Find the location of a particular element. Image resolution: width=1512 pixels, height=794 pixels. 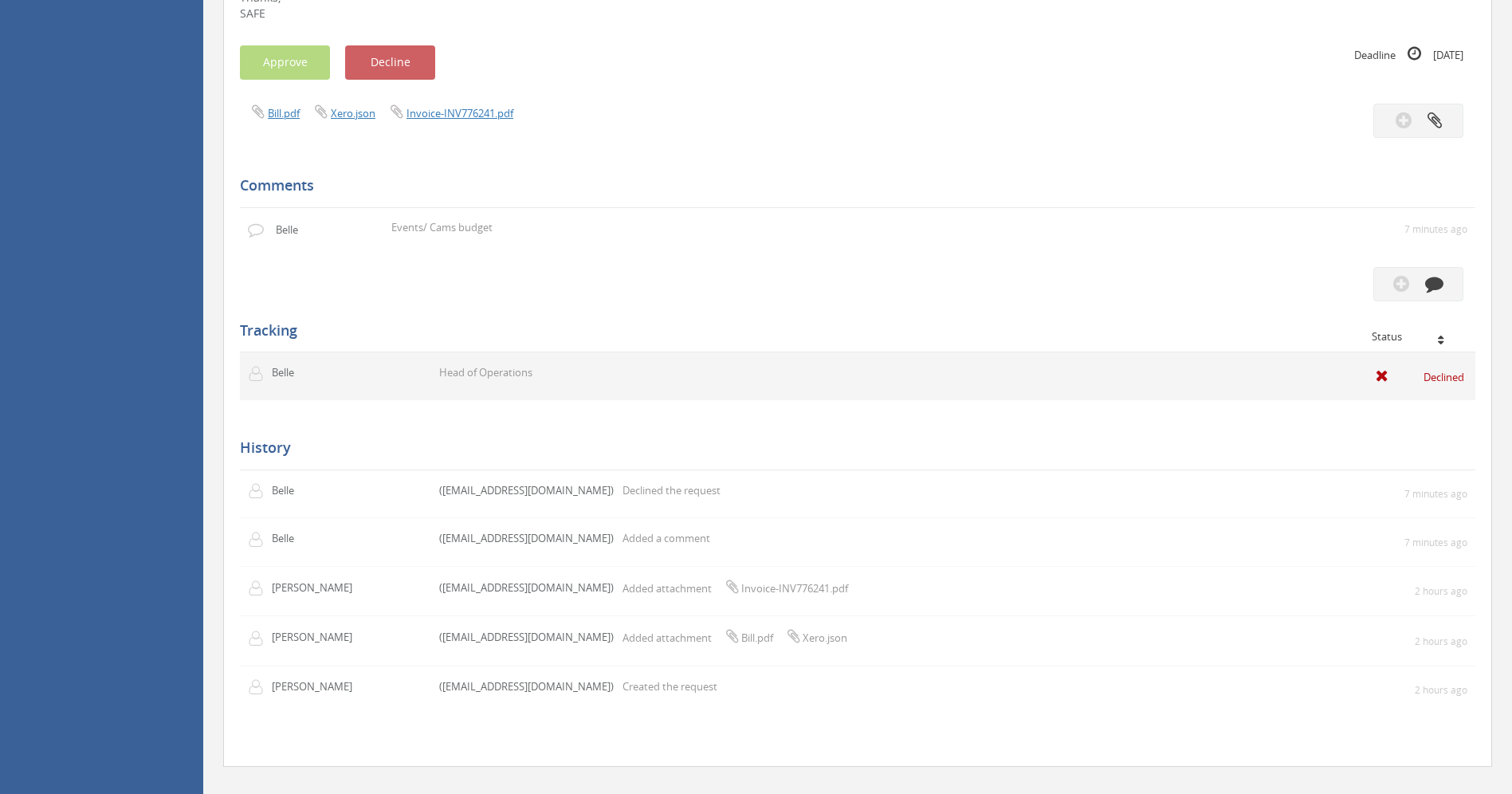

button: Decline is located at coordinates (390, 62).